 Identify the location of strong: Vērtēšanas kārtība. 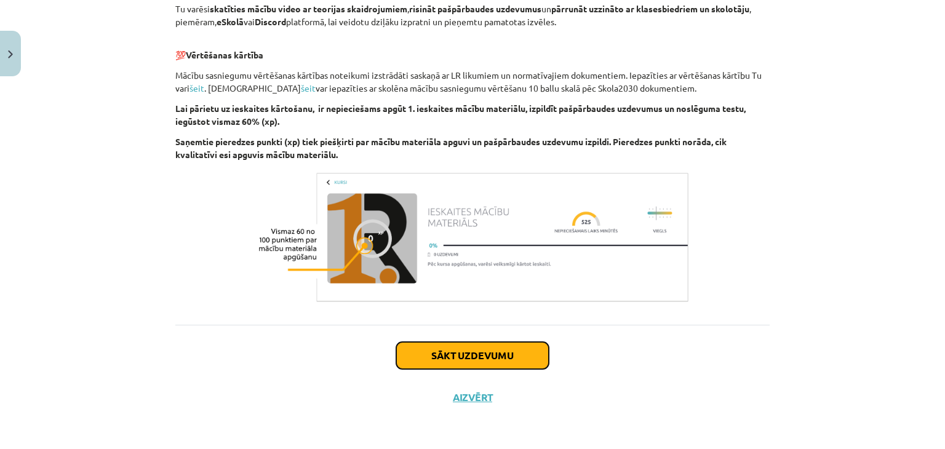
(224, 55).